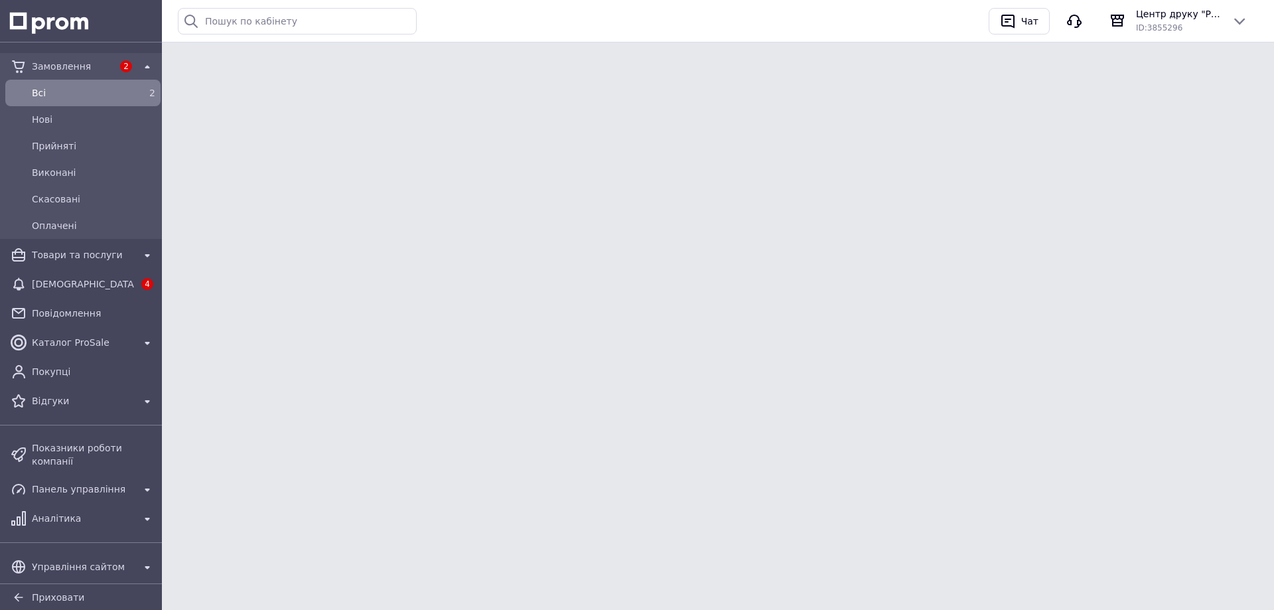 The width and height of the screenshot is (1274, 610). I want to click on span: Центр друку "Print", so click(1179, 14).